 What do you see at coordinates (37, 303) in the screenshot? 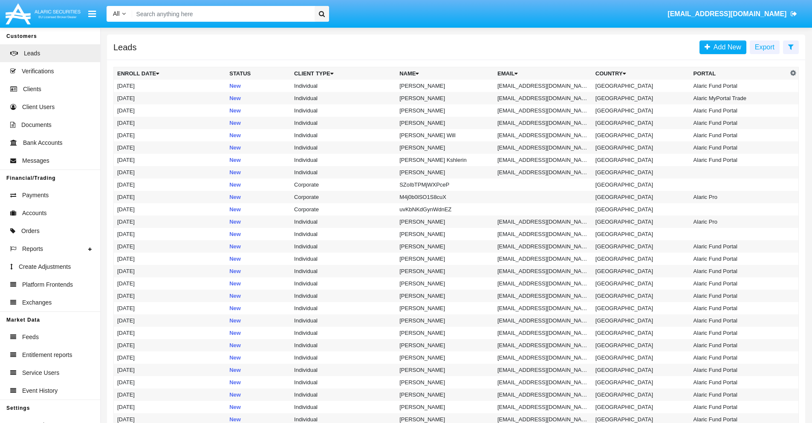
I see `span: Exchanges` at bounding box center [37, 303].